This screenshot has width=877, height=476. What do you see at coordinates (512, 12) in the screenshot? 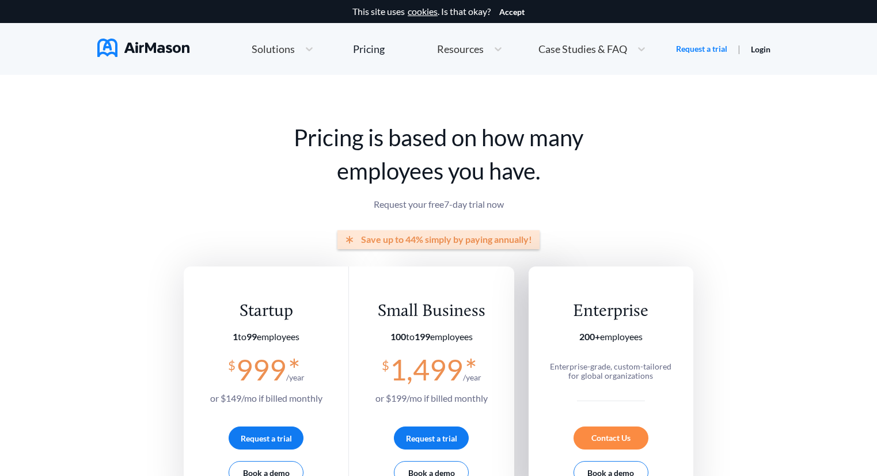
I see `button: Accept cookies` at bounding box center [512, 12].